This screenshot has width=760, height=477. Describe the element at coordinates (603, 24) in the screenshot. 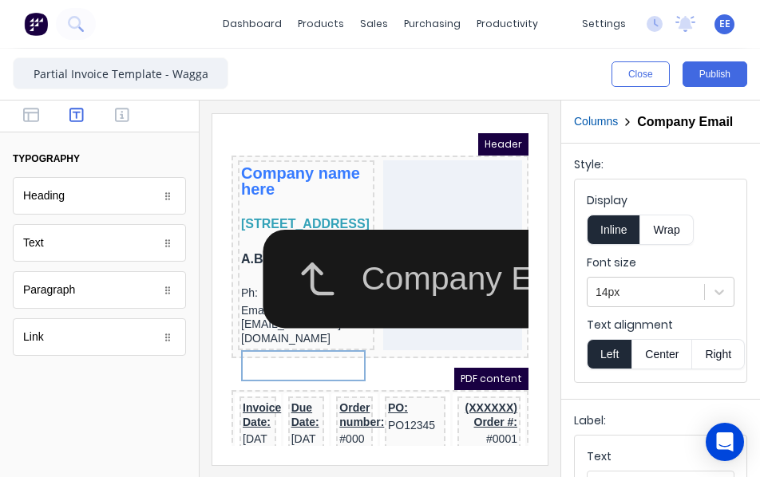

I see `div: settings` at that location.